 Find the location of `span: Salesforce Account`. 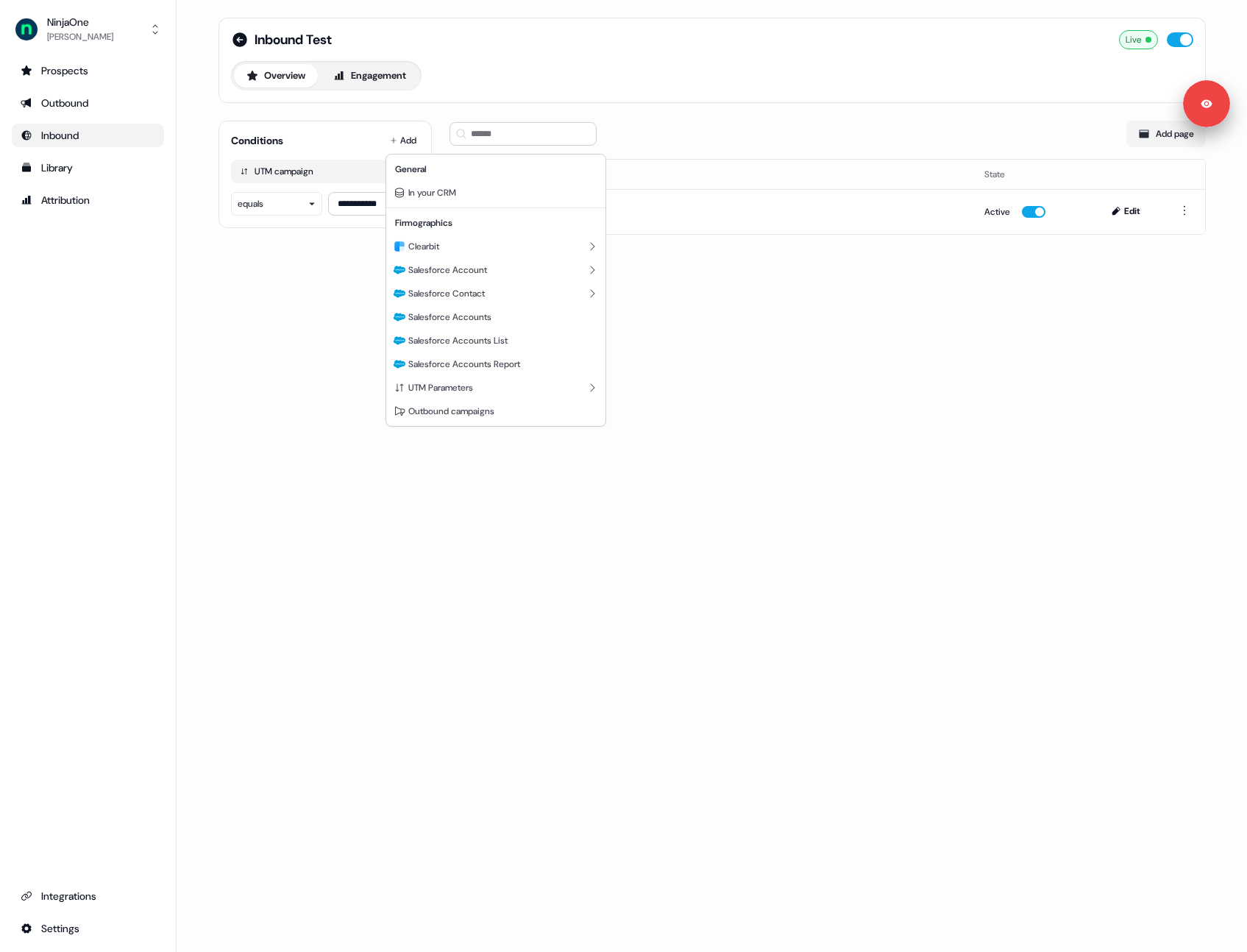

span: Salesforce Account is located at coordinates (447, 270).